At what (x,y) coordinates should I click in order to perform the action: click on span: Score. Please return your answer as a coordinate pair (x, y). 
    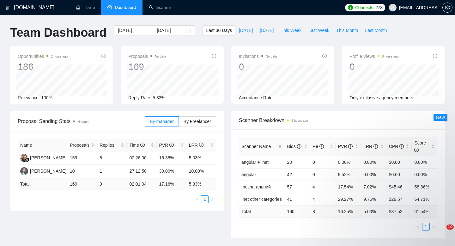
    Looking at the image, I should click on (420, 146).